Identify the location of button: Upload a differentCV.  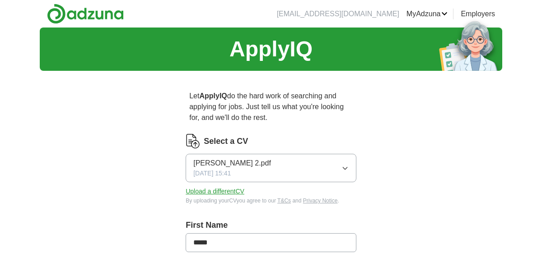
(215, 192).